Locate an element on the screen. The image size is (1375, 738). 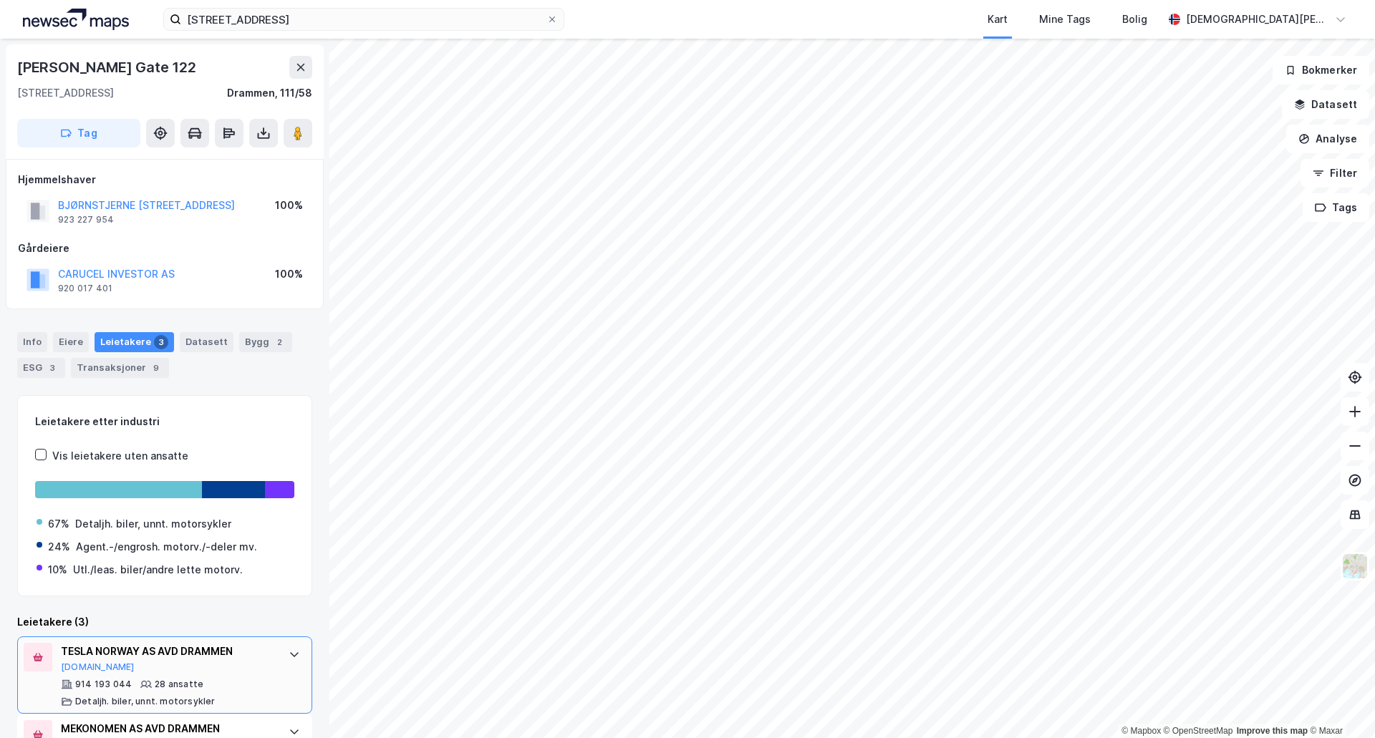
div: 28 ansatte is located at coordinates (179, 685).